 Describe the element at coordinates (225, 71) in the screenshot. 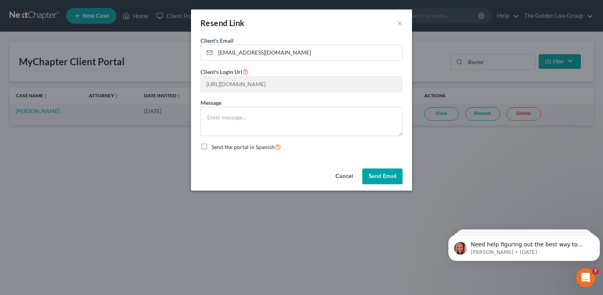

I see `label: Client's Login Url` at that location.